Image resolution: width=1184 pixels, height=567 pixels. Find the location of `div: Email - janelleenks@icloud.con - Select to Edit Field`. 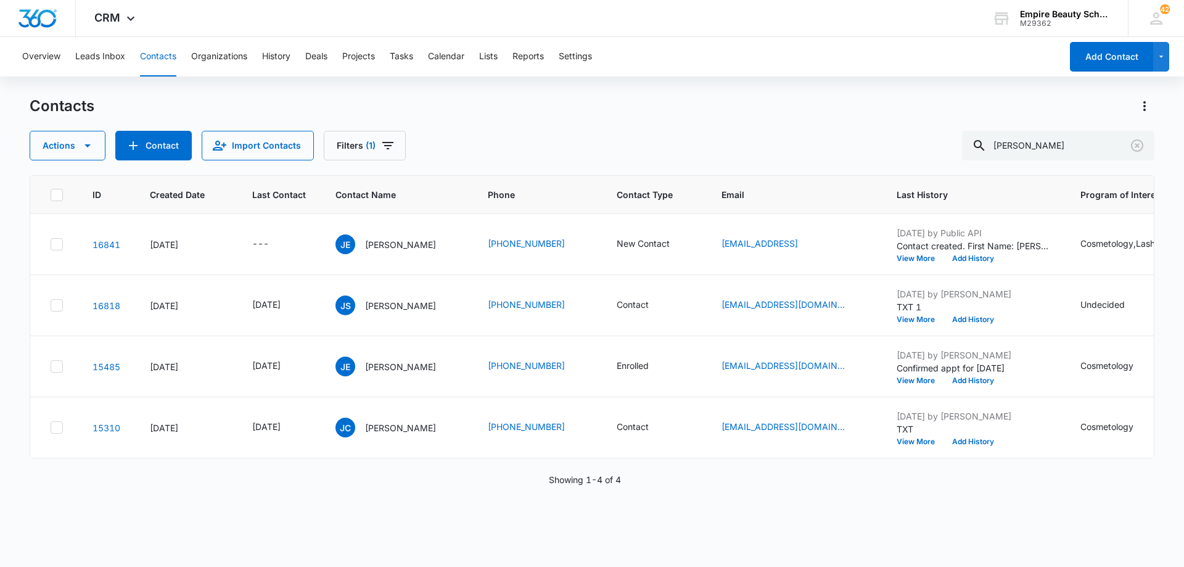

div: Email - janelleenks@icloud.con - Select to Edit Field is located at coordinates (771, 244).